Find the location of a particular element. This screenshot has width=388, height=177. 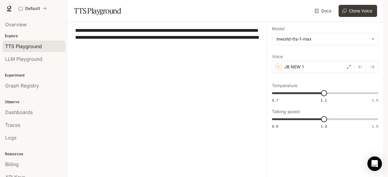

h1: TTS Playground is located at coordinates (97, 11).